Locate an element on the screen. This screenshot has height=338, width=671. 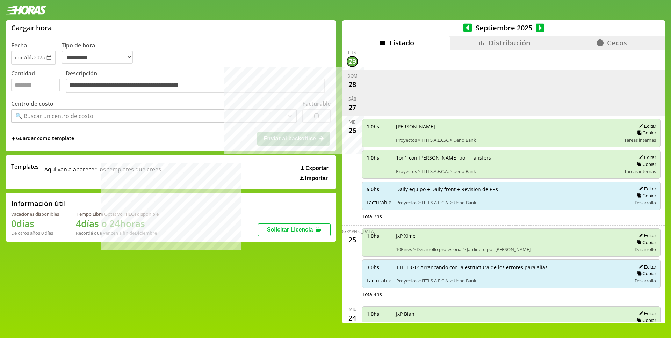
div: 29 is located at coordinates (352, 62).